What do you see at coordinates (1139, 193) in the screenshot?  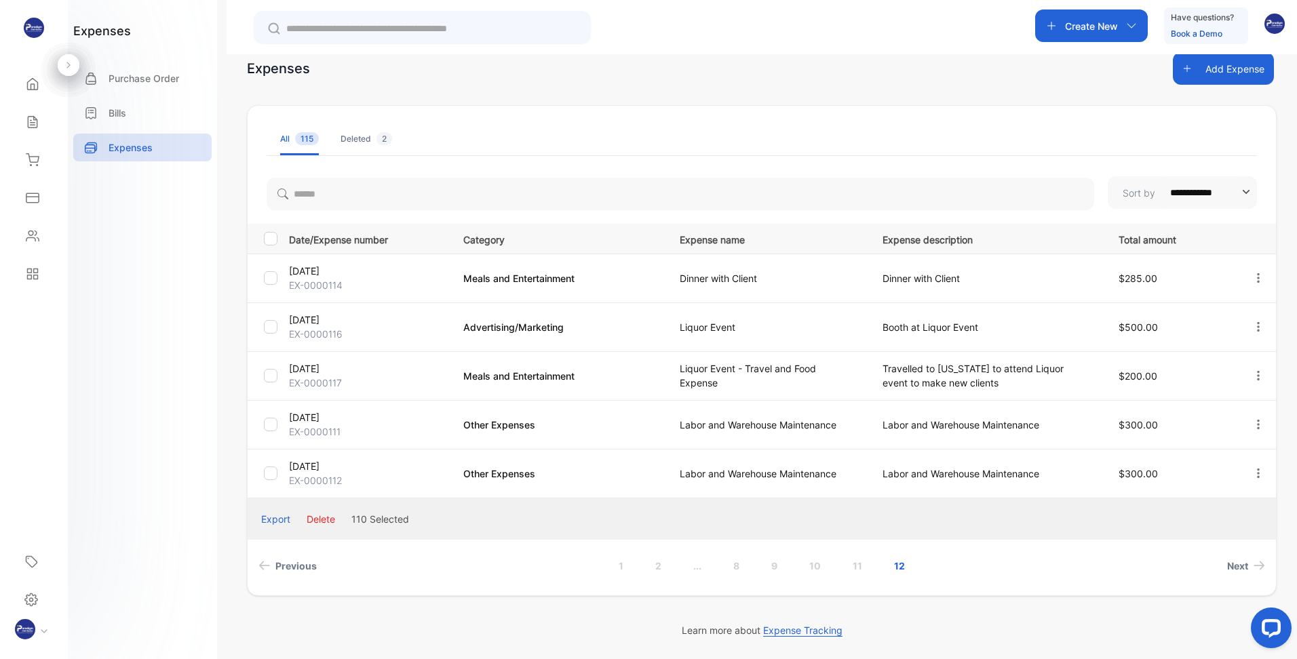 I see `p: Sort by` at bounding box center [1139, 193].